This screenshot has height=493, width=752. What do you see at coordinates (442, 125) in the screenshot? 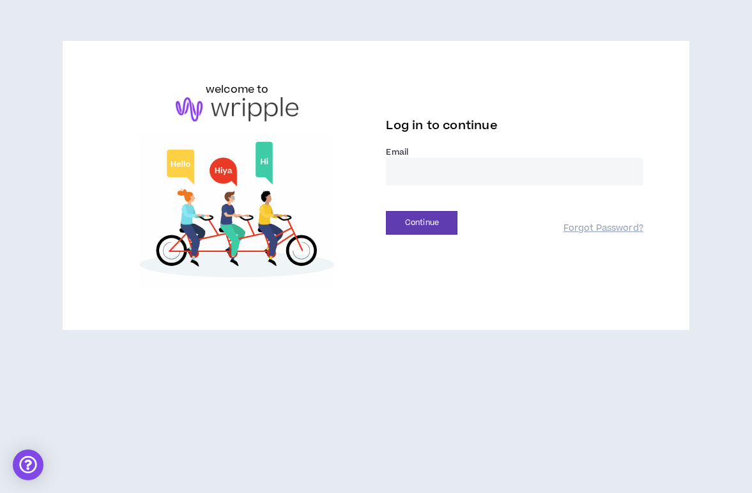
I see `span: Log in to continue` at bounding box center [442, 125].